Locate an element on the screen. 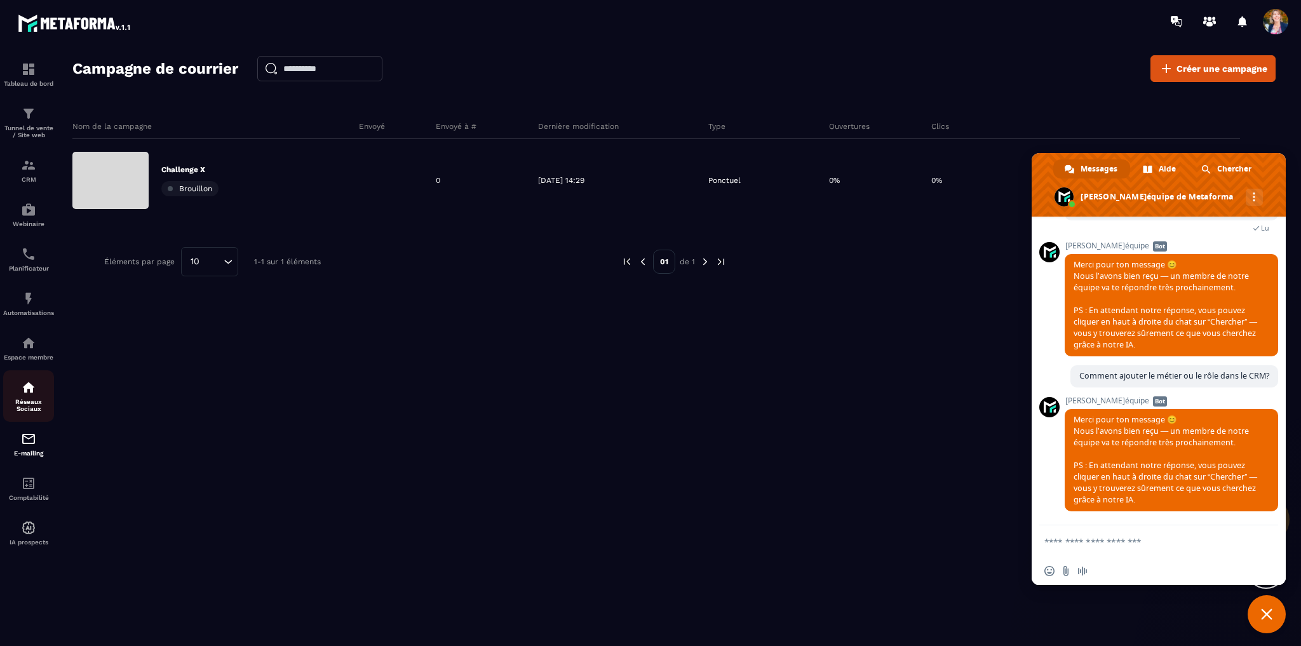  span: Chercher is located at coordinates (1234, 169).